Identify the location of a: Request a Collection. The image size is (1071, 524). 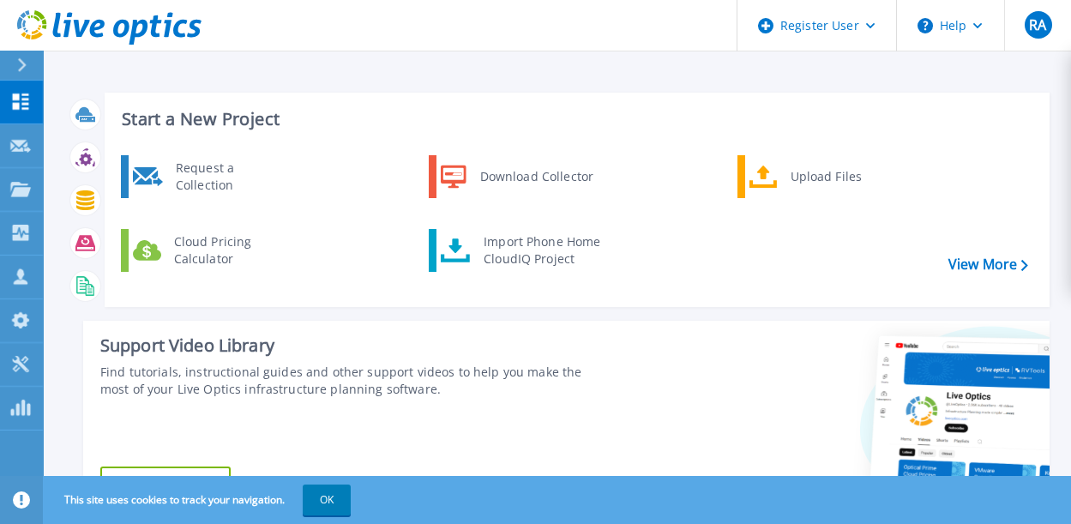
(208, 177).